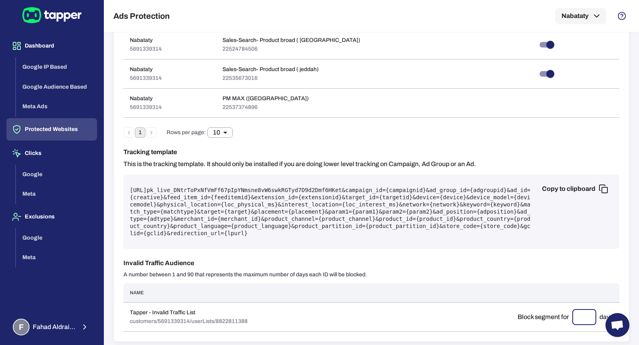  I want to click on button: FFahad Aldraiaan, so click(52, 327).